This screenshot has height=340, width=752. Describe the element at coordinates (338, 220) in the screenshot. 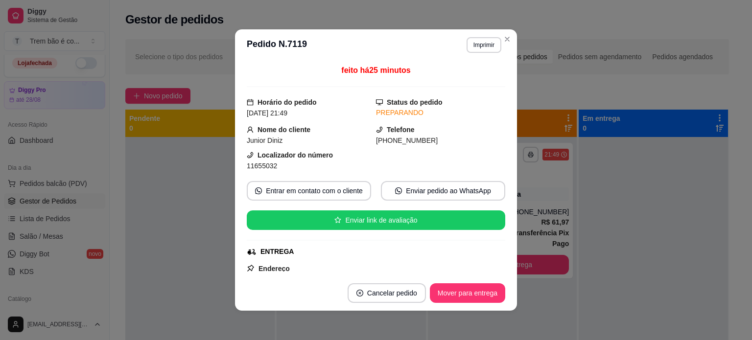

I see `span: star` at that location.